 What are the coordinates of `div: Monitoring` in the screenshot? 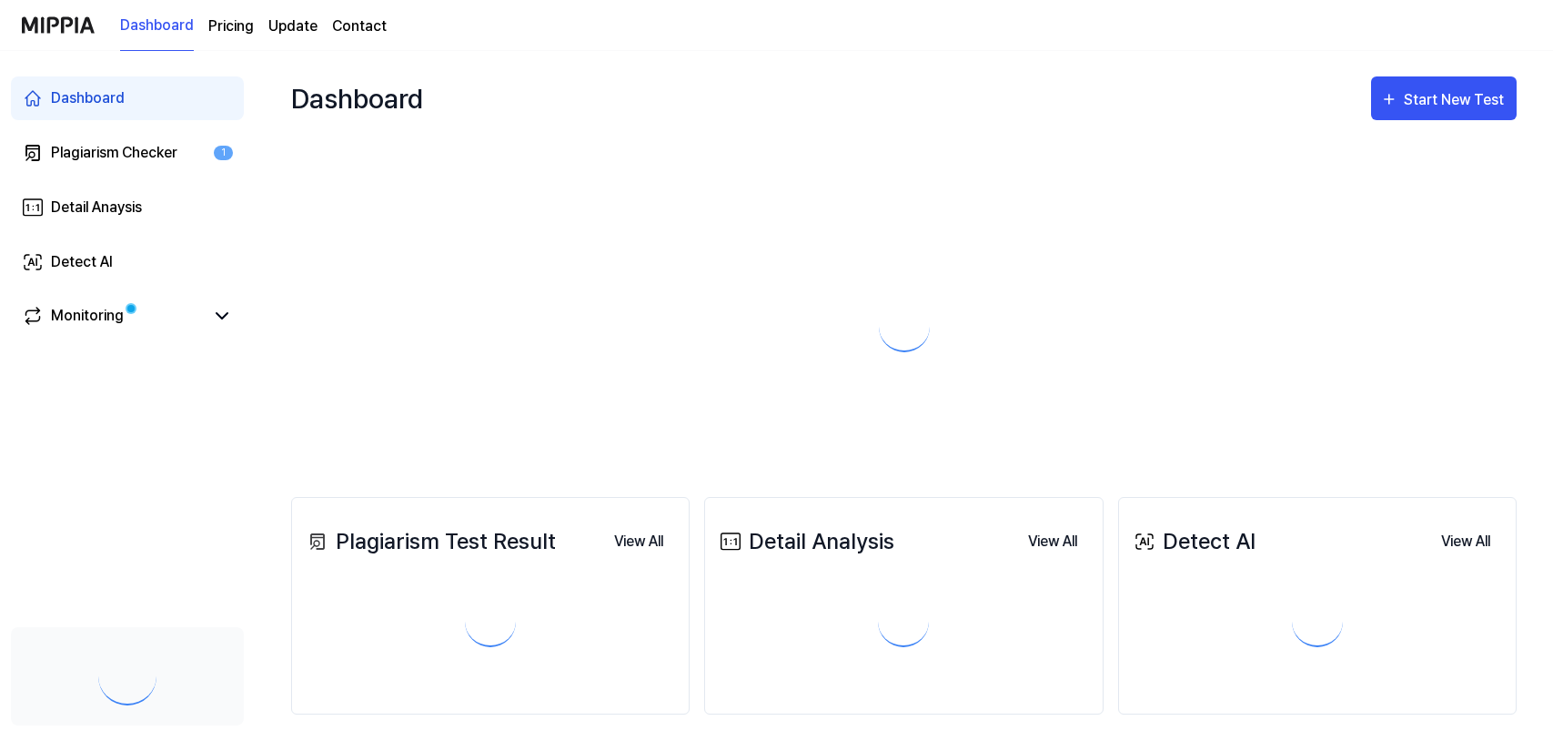 It's located at (87, 316).